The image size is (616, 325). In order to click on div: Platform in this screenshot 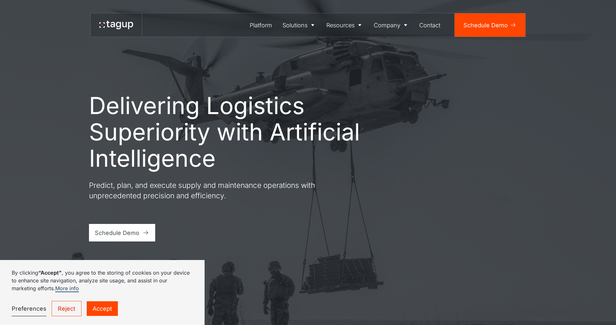, I will do `click(261, 25)`.